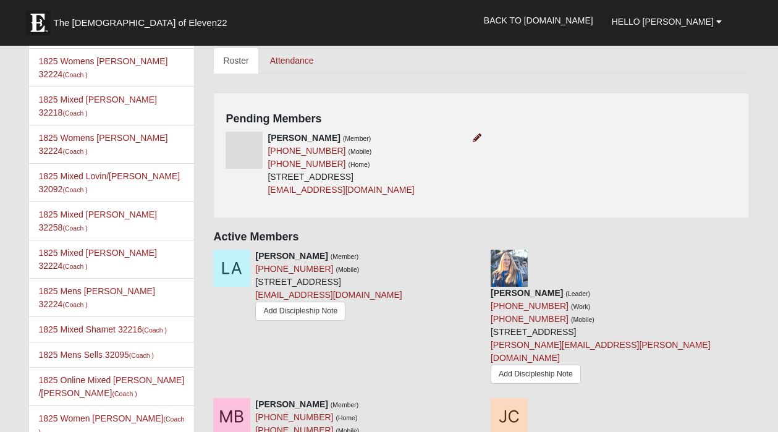 The image size is (778, 432). What do you see at coordinates (481, 237) in the screenshot?
I see `h4: Active Members` at bounding box center [481, 237].